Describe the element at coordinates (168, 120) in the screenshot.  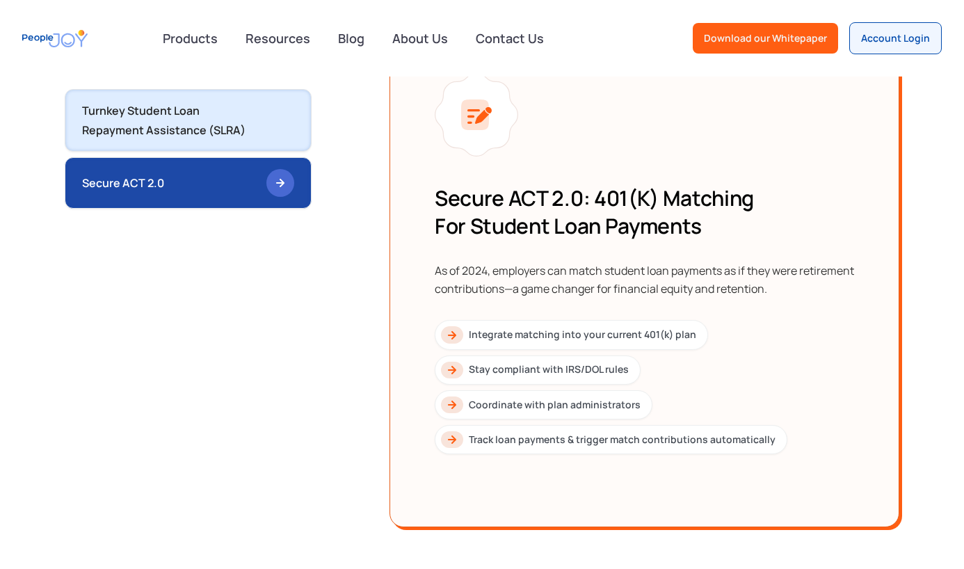
I see `div: Turnkey Student Loan Repayment Assistance (SLRA)` at that location.